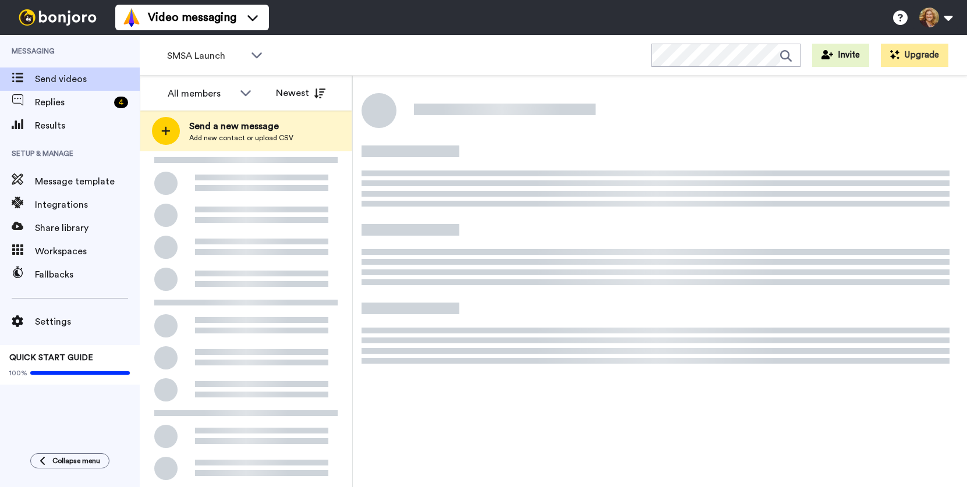 The height and width of the screenshot is (487, 967). Describe the element at coordinates (70, 461) in the screenshot. I see `button: Collapse menu` at that location.